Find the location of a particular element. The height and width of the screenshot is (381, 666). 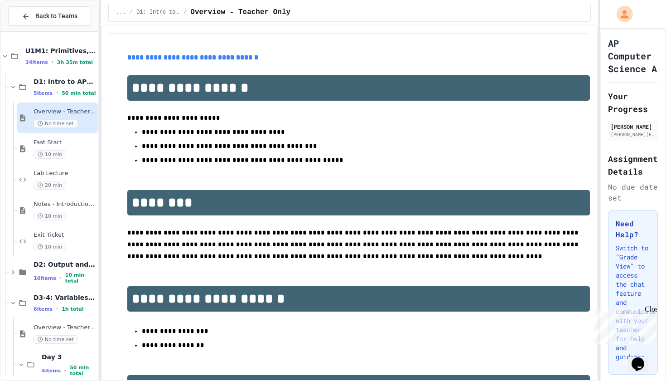

button: Back to Teams is located at coordinates (49, 16).